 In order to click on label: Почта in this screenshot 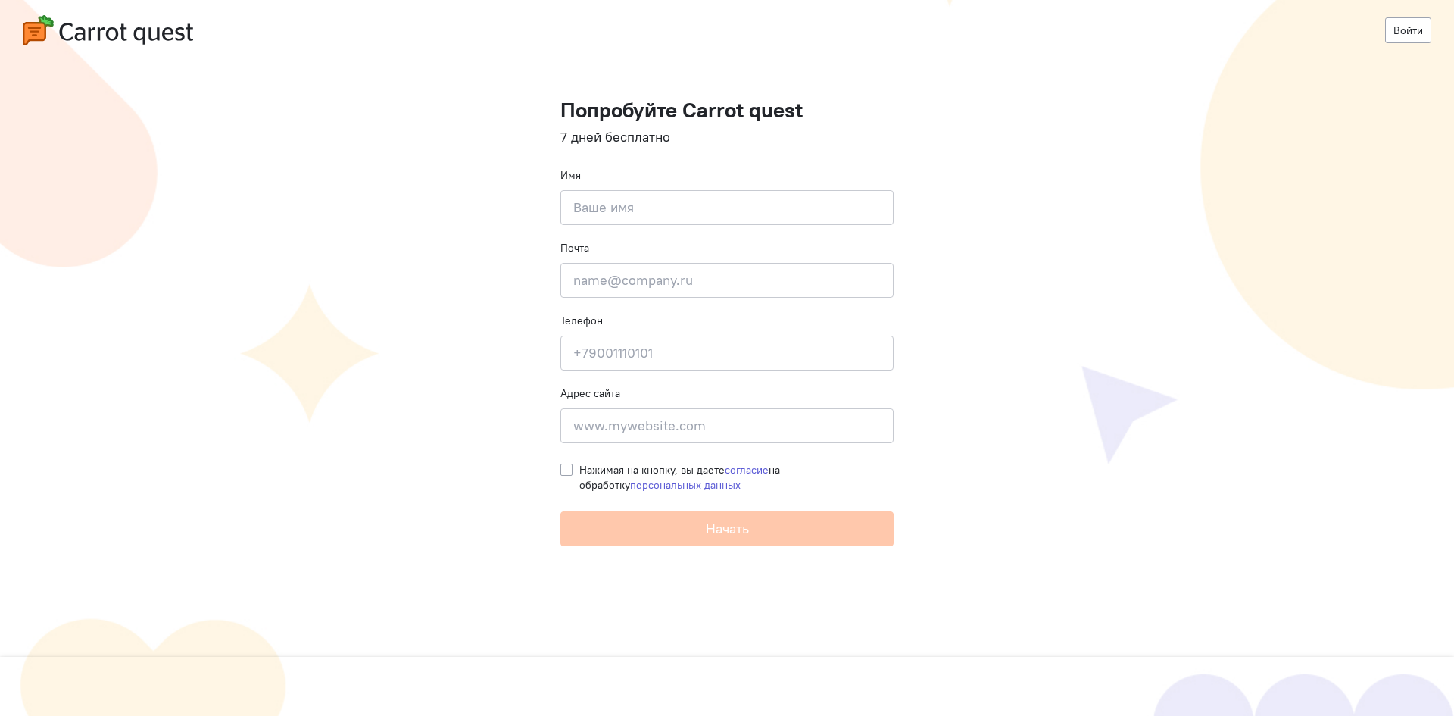, I will do `click(575, 248)`.